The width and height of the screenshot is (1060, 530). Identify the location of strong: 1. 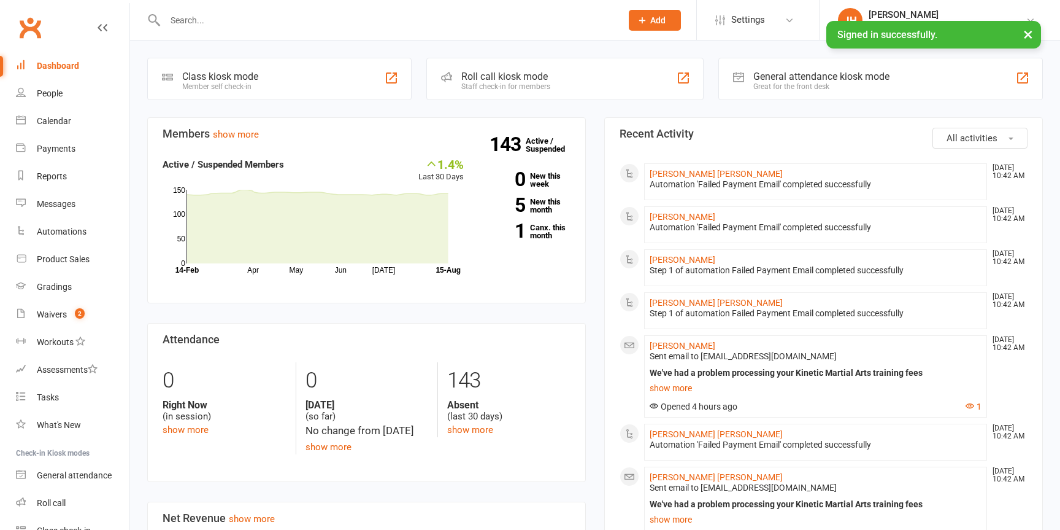
(504, 231).